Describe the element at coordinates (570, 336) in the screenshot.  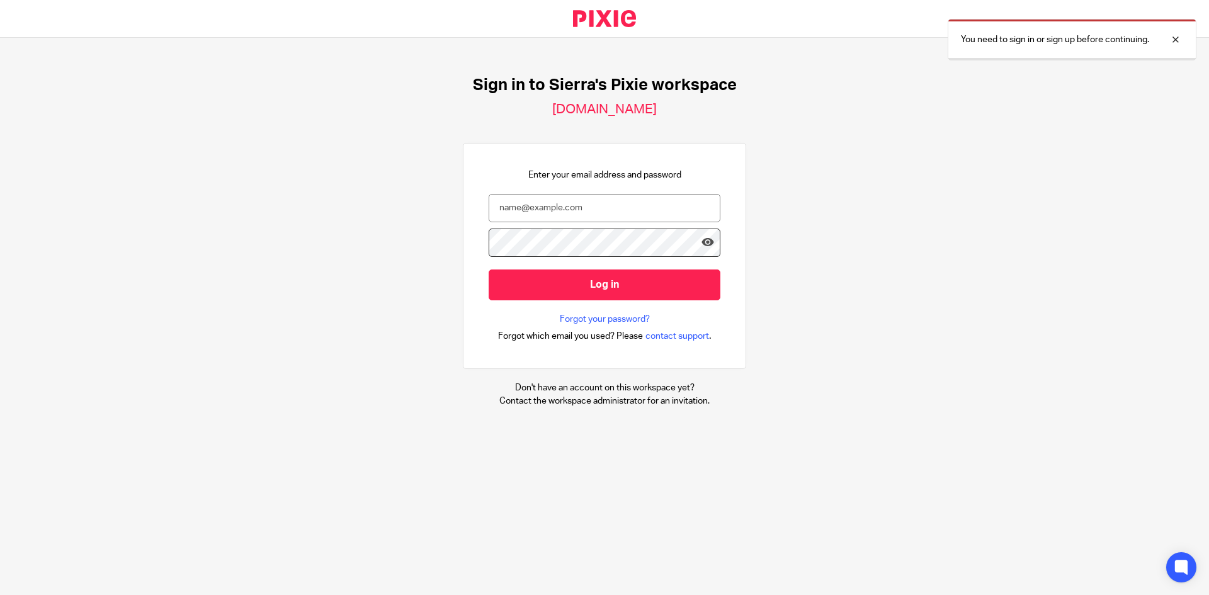
I see `span: Forgot which email you used? Please` at that location.